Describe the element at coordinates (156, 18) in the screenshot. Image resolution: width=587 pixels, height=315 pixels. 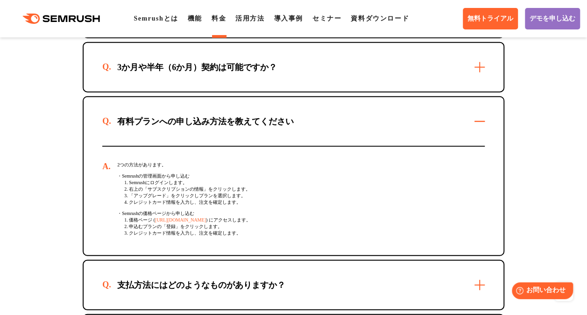
I see `a: Semrushとは` at that location.